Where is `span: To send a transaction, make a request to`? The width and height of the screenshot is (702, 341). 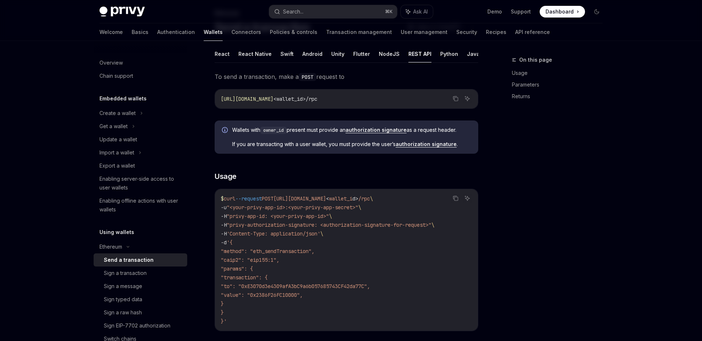 span: To send a transaction, make a request to is located at coordinates (346, 77).